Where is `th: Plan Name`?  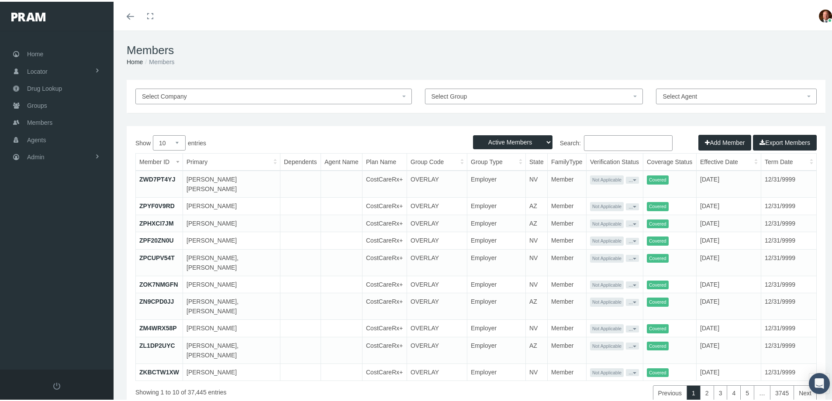
th: Plan Name is located at coordinates (385, 160).